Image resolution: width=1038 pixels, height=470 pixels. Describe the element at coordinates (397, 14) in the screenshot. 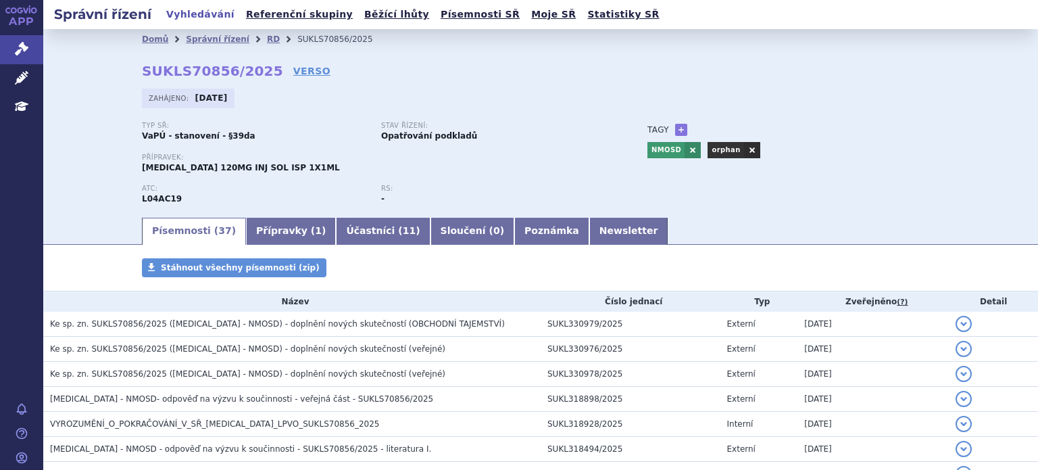

I see `a: Běžící lhůty` at that location.